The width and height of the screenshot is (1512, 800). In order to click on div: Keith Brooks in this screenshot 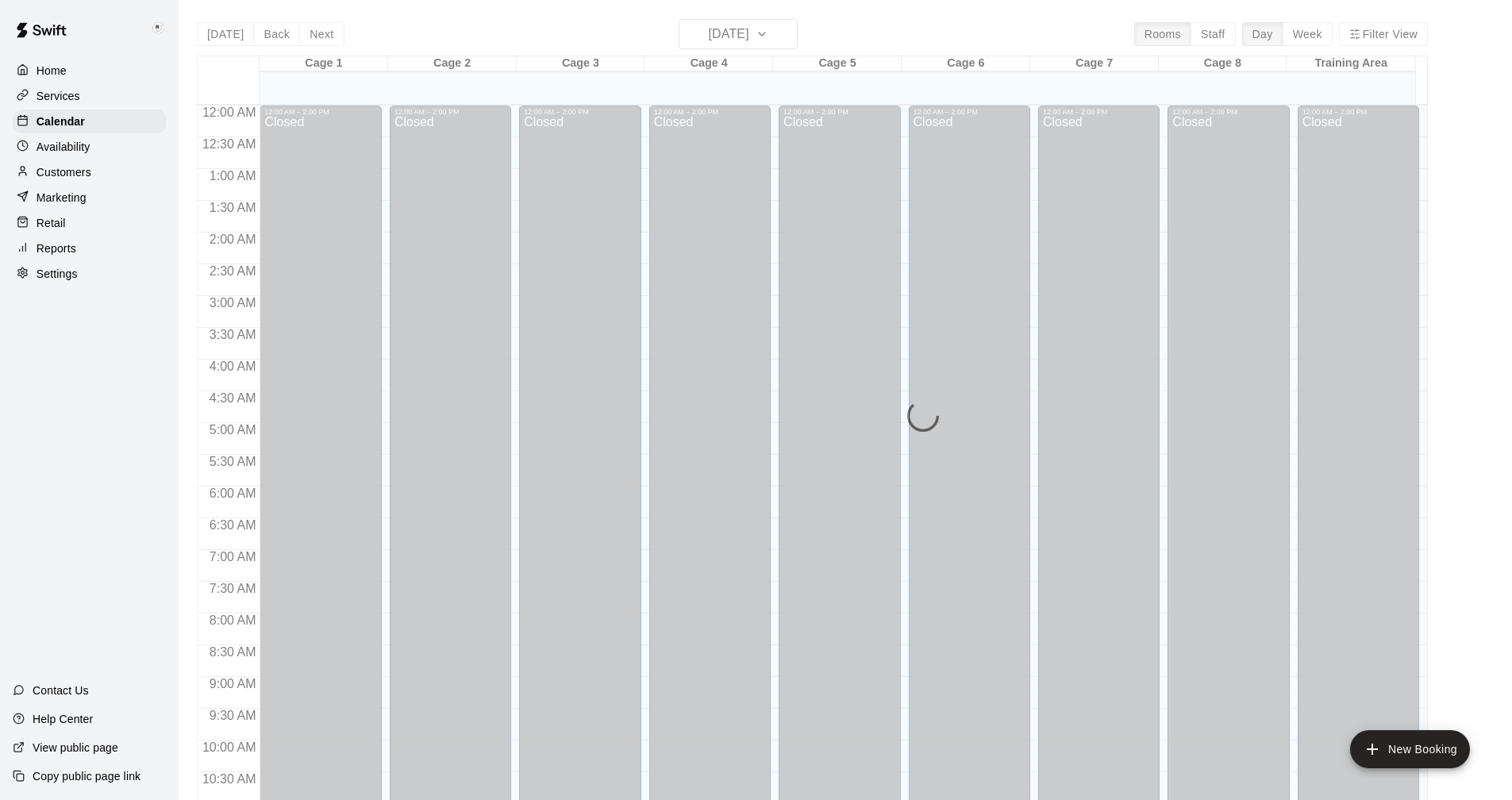, I will do `click(162, 29)`.